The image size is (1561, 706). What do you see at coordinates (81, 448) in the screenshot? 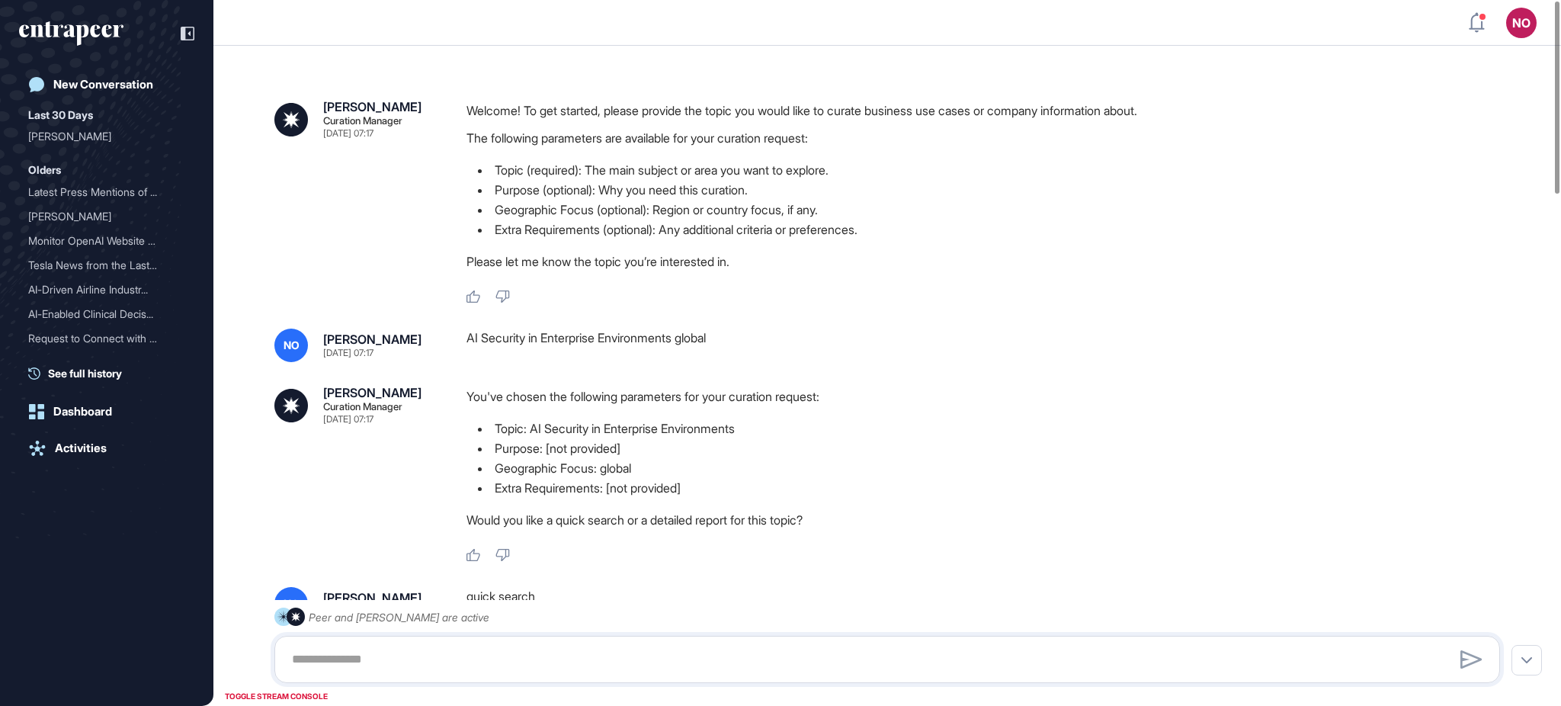
I see `div: Activities` at bounding box center [81, 448].